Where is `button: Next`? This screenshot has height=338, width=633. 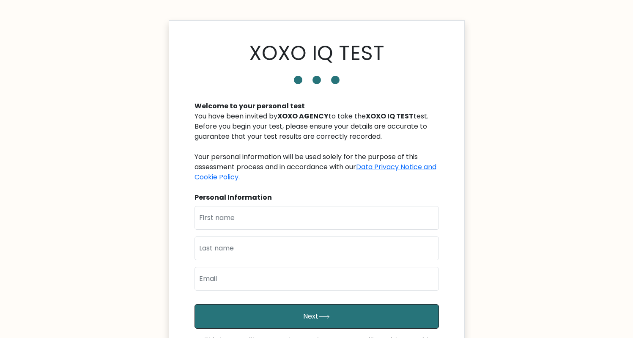
button: Next is located at coordinates (317, 317).